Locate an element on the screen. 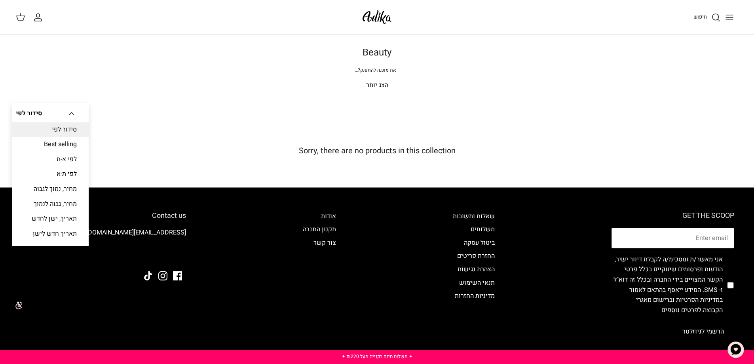  a: החשבון שלי is located at coordinates (40, 17).